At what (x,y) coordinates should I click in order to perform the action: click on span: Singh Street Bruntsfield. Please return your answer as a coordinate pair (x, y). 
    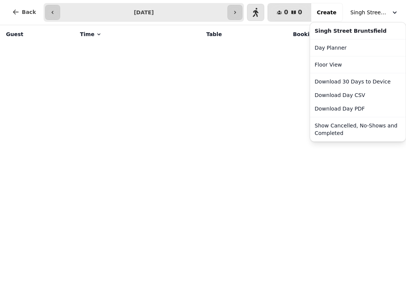
    Looking at the image, I should click on (370, 12).